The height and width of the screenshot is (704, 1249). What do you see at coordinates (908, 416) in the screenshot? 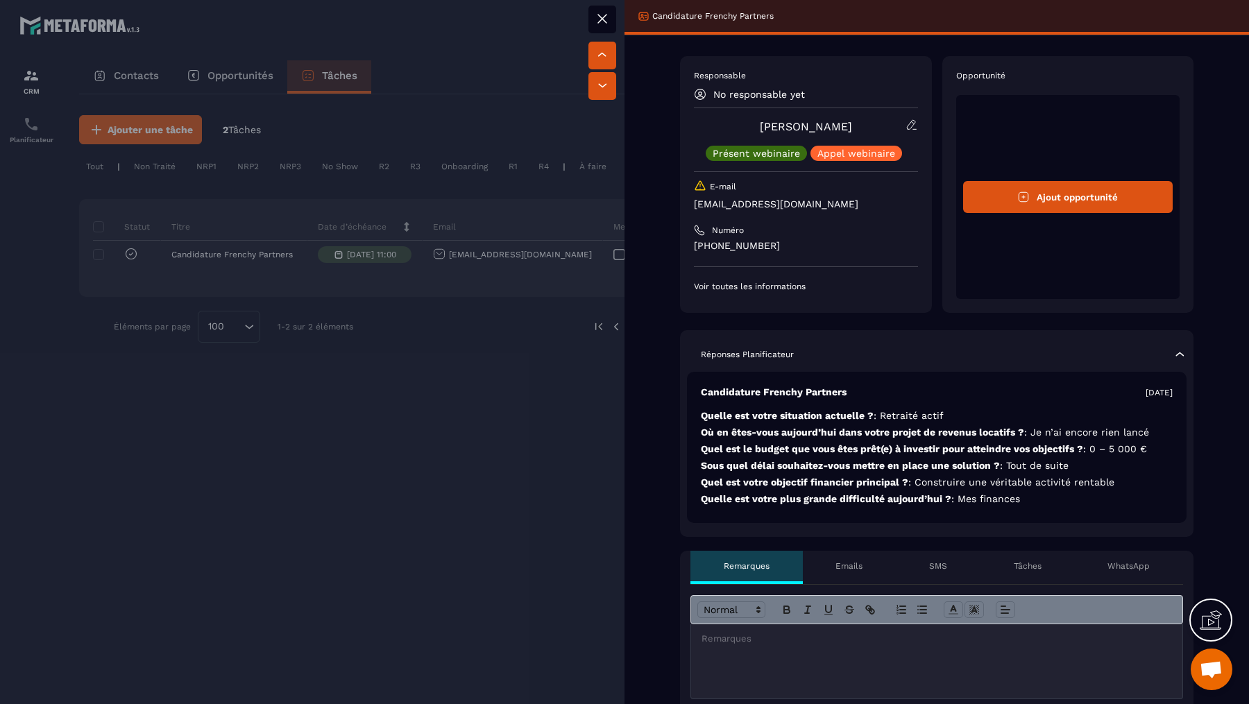
I see `span: : Retraité actif` at bounding box center [908, 416].